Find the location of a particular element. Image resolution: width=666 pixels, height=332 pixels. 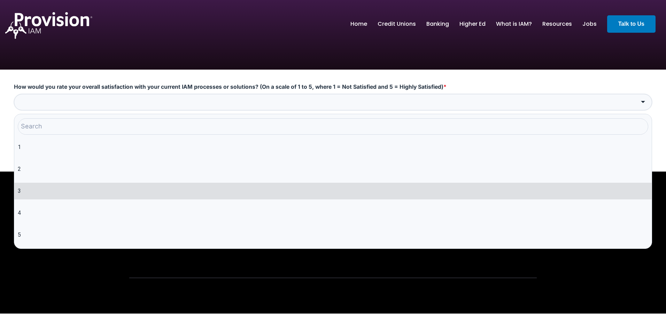

a: Banking is located at coordinates (438, 24).